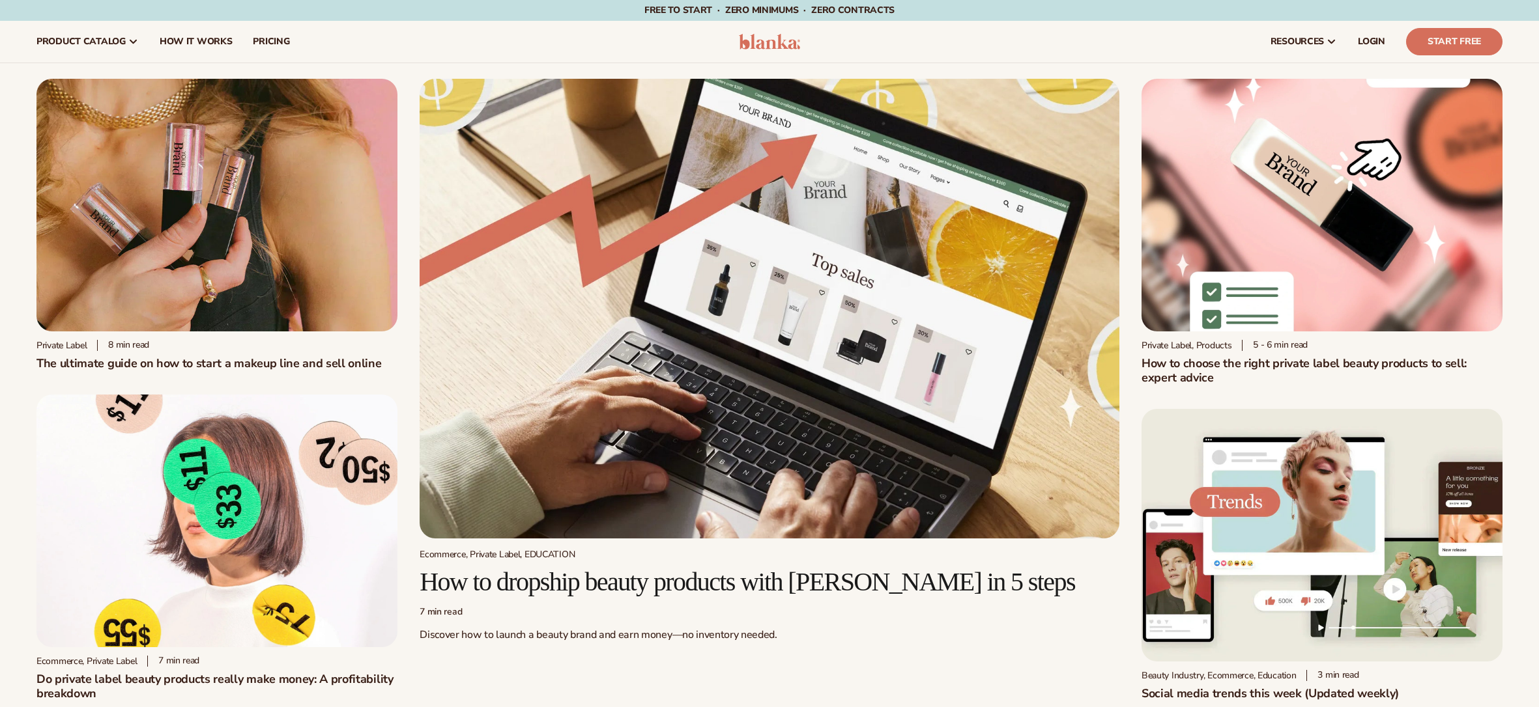  Describe the element at coordinates (1297, 42) in the screenshot. I see `span: resources` at that location.